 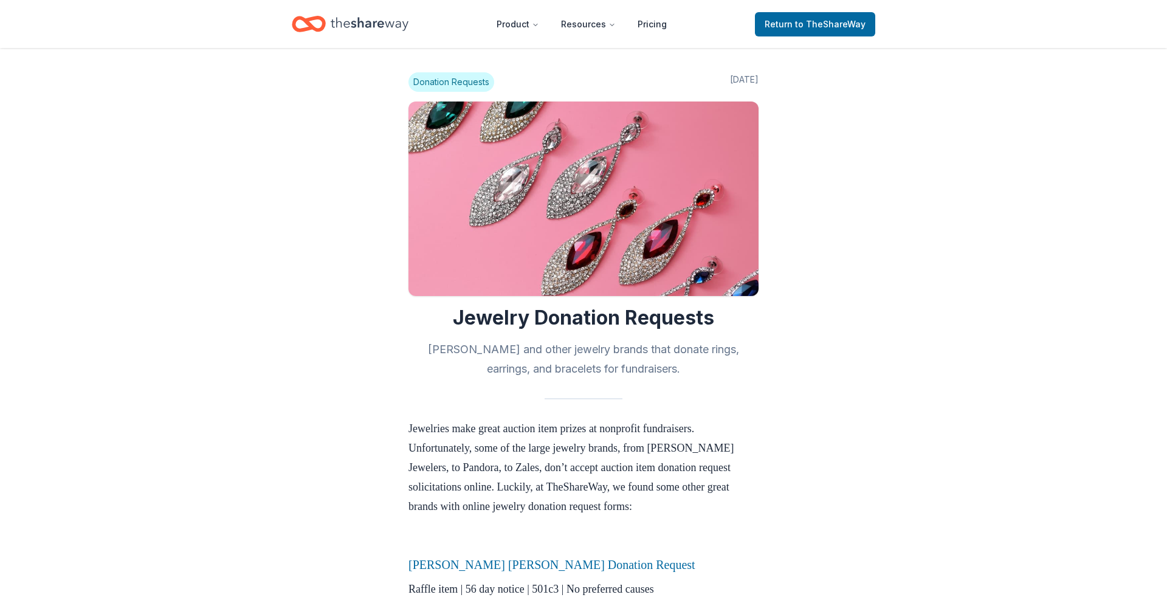 What do you see at coordinates (831, 24) in the screenshot?
I see `span: to TheShareWay` at bounding box center [831, 24].